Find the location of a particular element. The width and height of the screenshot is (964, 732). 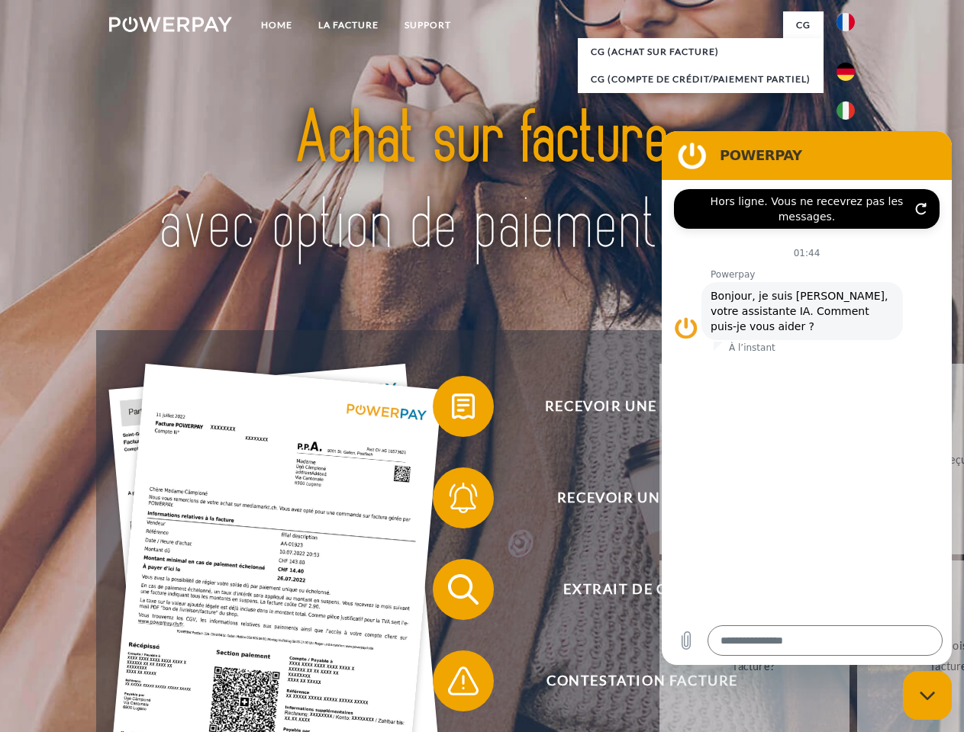

button: Extrait de compte is located at coordinates (631, 590).